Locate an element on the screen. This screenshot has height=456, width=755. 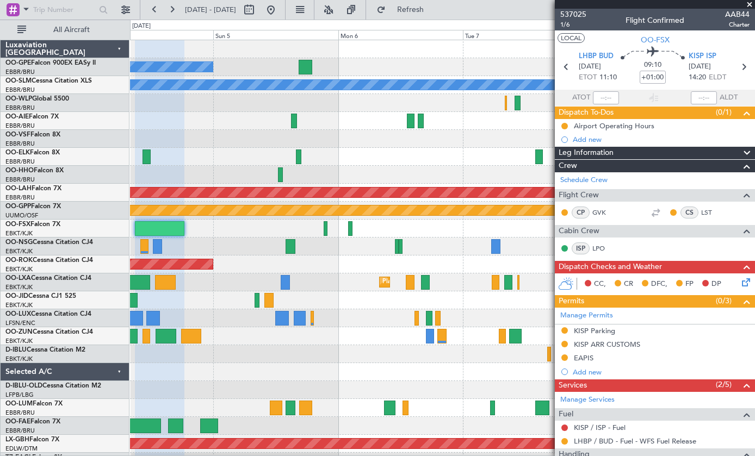
span: FP is located at coordinates (689, 284).